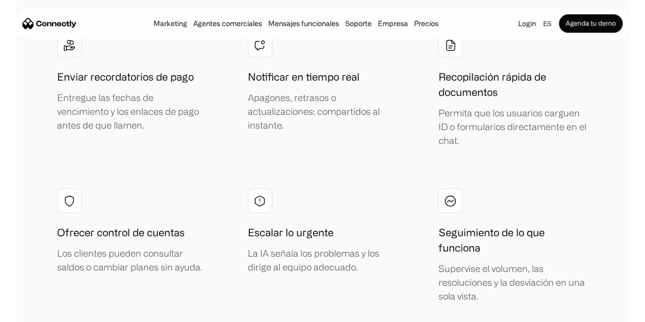  Describe the element at coordinates (303, 23) in the screenshot. I see `a: Mensajes funcionales` at that location.